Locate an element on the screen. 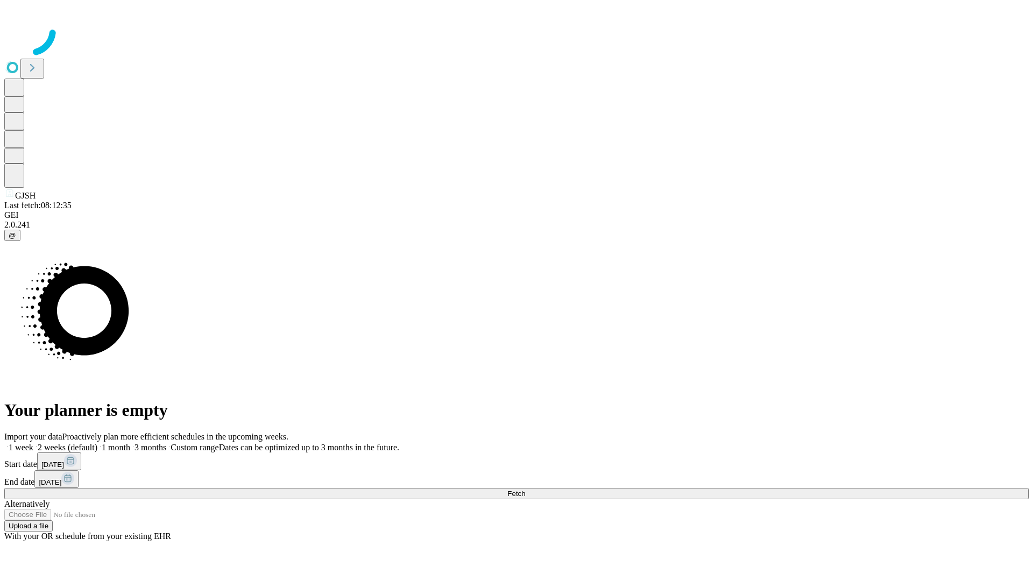 This screenshot has width=1033, height=581. button: Upload a file is located at coordinates (29, 526).